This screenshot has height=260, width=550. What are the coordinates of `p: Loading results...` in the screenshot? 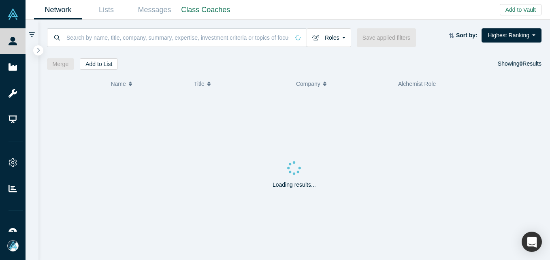 It's located at (294, 185).